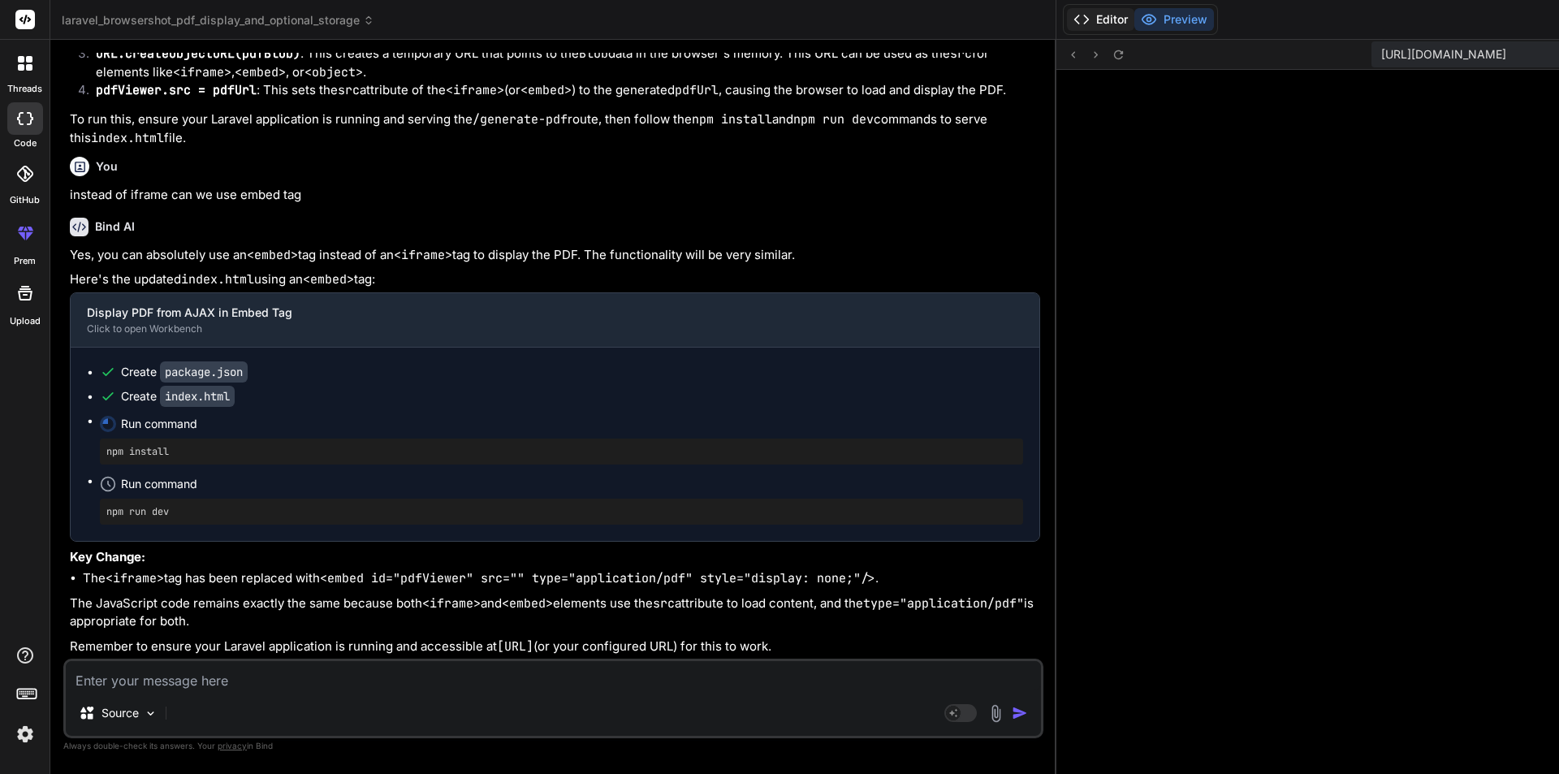 This screenshot has width=1559, height=774. I want to click on button: Preview, so click(1174, 19).